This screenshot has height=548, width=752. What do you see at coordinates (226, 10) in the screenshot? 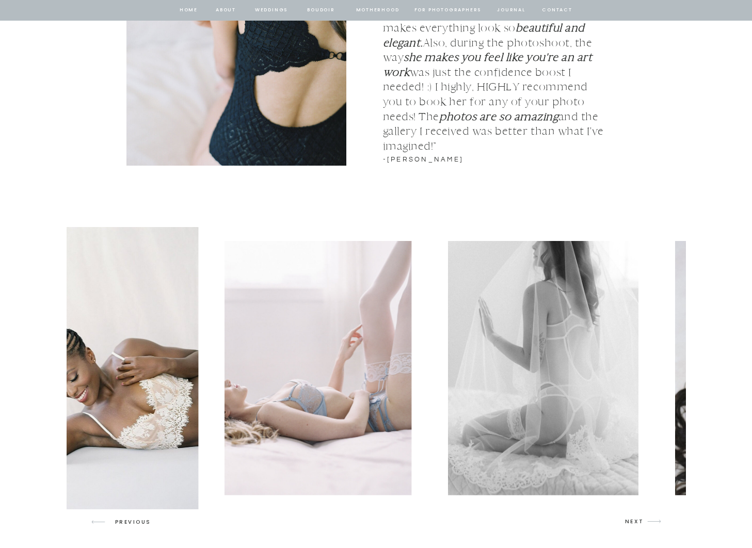
I see `a: about` at bounding box center [226, 10].